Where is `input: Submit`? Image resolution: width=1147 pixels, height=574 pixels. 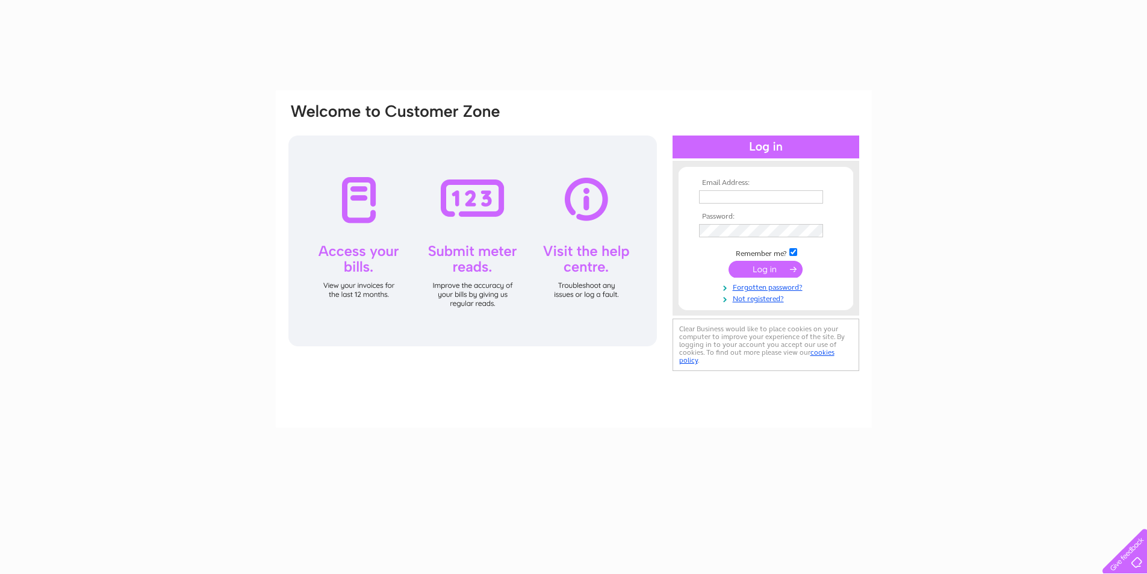
input: Submit is located at coordinates (765, 269).